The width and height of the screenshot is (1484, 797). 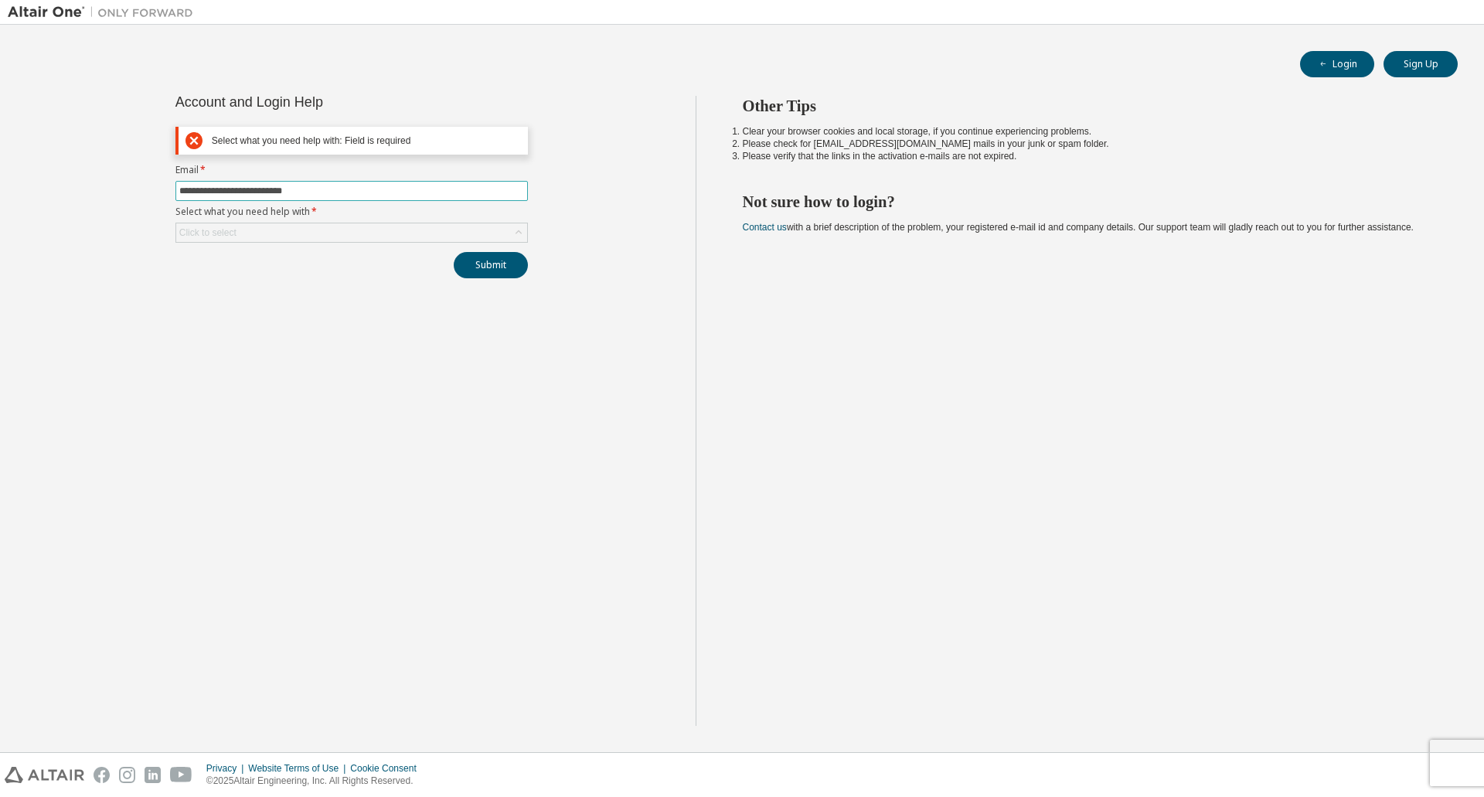 What do you see at coordinates (299, 768) in the screenshot?
I see `div: Website Terms of Use` at bounding box center [299, 768].